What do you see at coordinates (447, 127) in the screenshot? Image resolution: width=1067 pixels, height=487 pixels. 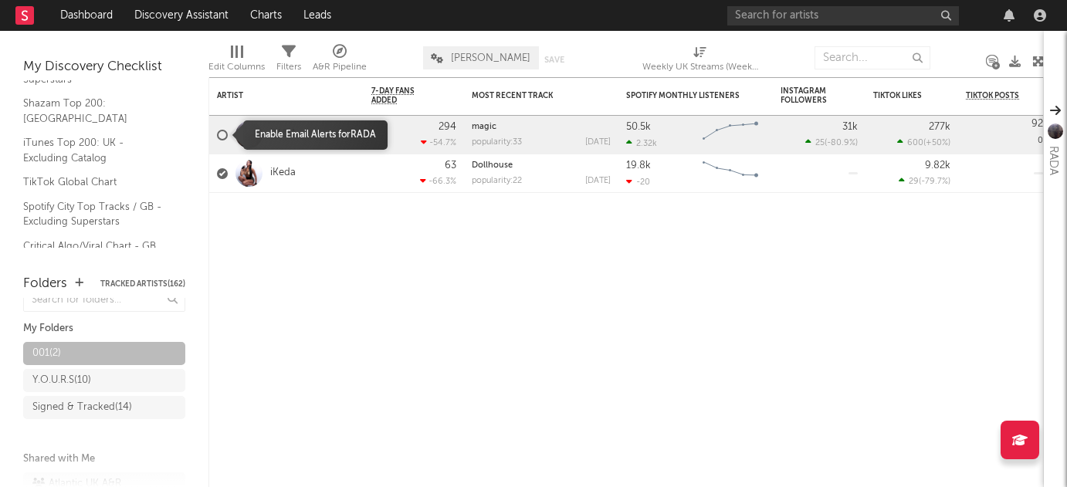 I see `div: 294` at bounding box center [447, 127].